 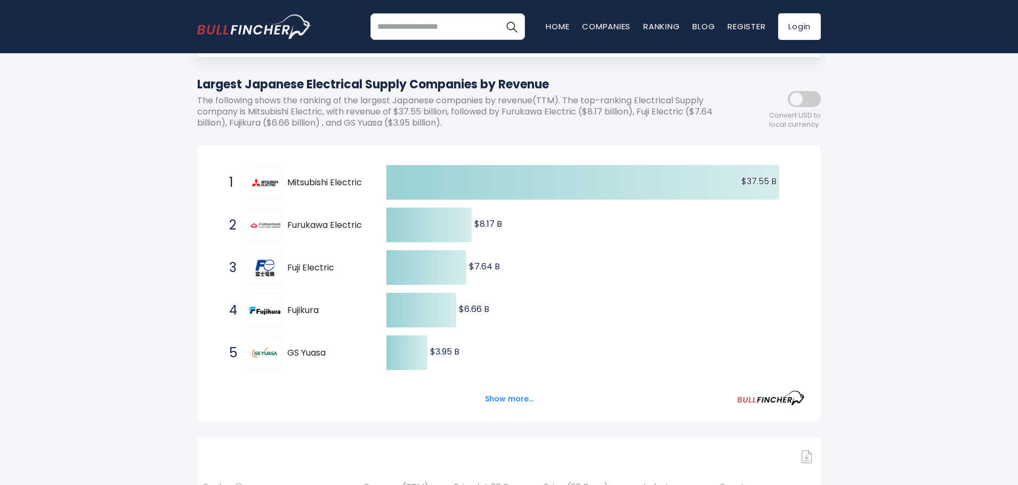 I want to click on a: Ranking, so click(x=661, y=26).